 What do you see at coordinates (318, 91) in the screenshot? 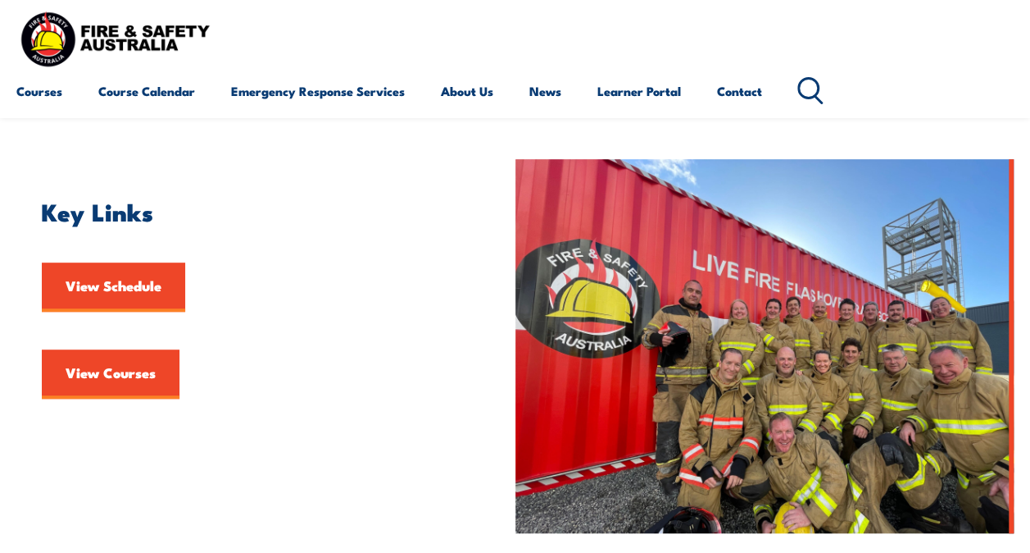
I see `a: Emergency Response Services` at bounding box center [318, 91].